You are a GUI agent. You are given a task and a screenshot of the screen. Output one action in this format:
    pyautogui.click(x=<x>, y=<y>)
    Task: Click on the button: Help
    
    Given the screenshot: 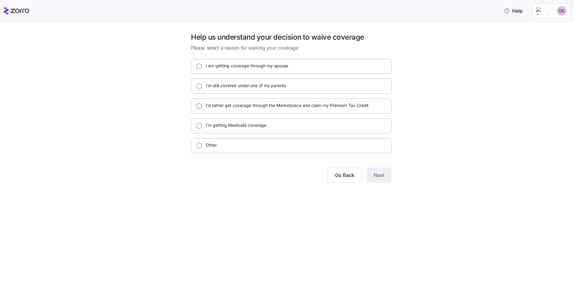 What is the action you would take?
    pyautogui.click(x=513, y=11)
    